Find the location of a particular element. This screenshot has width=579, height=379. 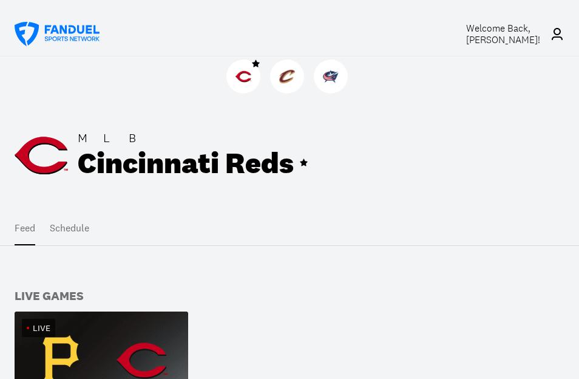

div: Live is located at coordinates (41, 328).